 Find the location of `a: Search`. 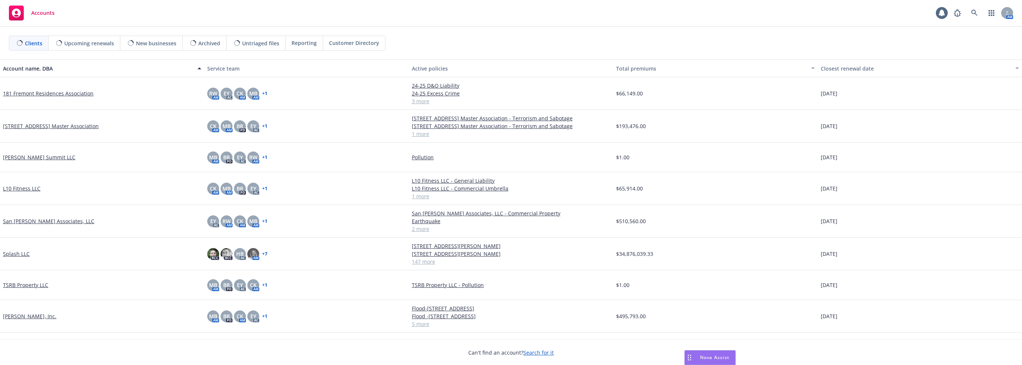

a: Search is located at coordinates (974, 13).